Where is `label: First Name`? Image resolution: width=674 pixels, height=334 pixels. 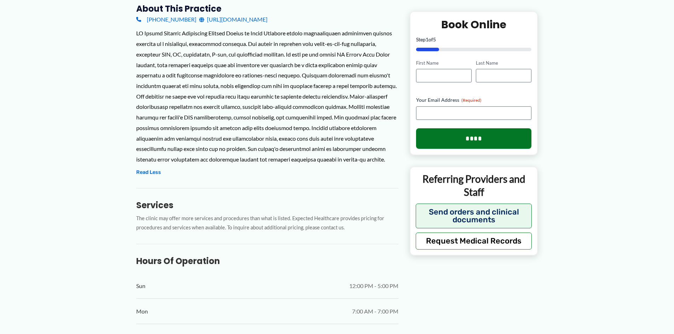
label: First Name is located at coordinates (444, 63).